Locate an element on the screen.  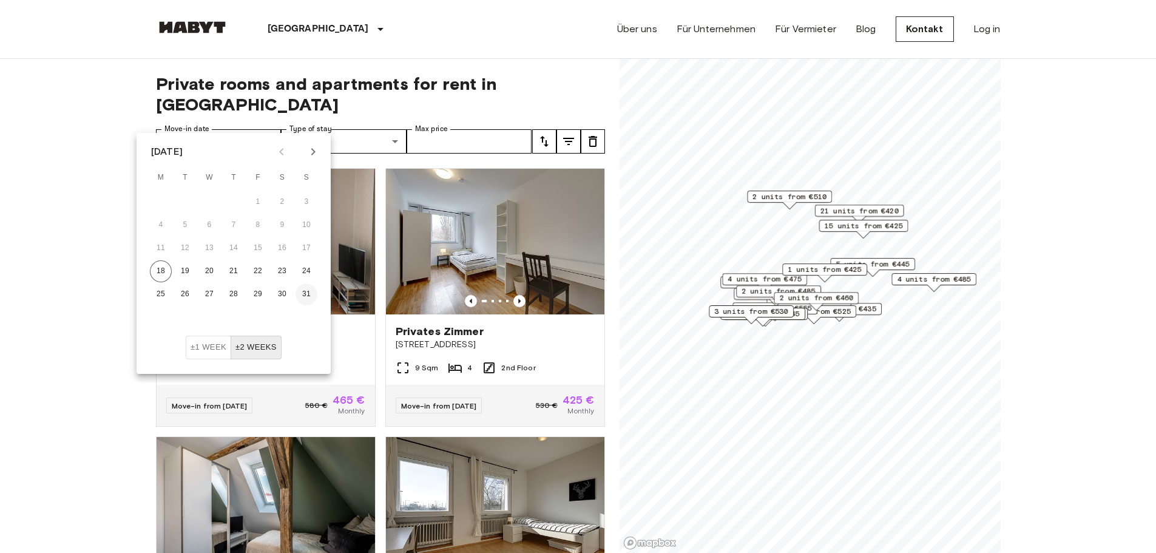
span: 4 is located at coordinates (470, 368).